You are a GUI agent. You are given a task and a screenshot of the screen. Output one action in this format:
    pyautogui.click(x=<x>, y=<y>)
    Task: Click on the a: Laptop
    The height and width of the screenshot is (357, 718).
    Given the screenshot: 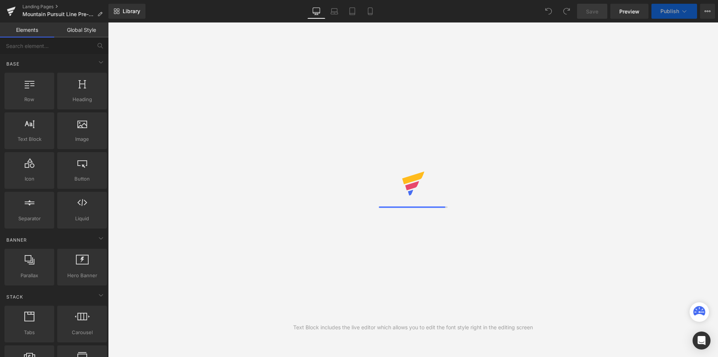 What is the action you would take?
    pyautogui.click(x=334, y=11)
    